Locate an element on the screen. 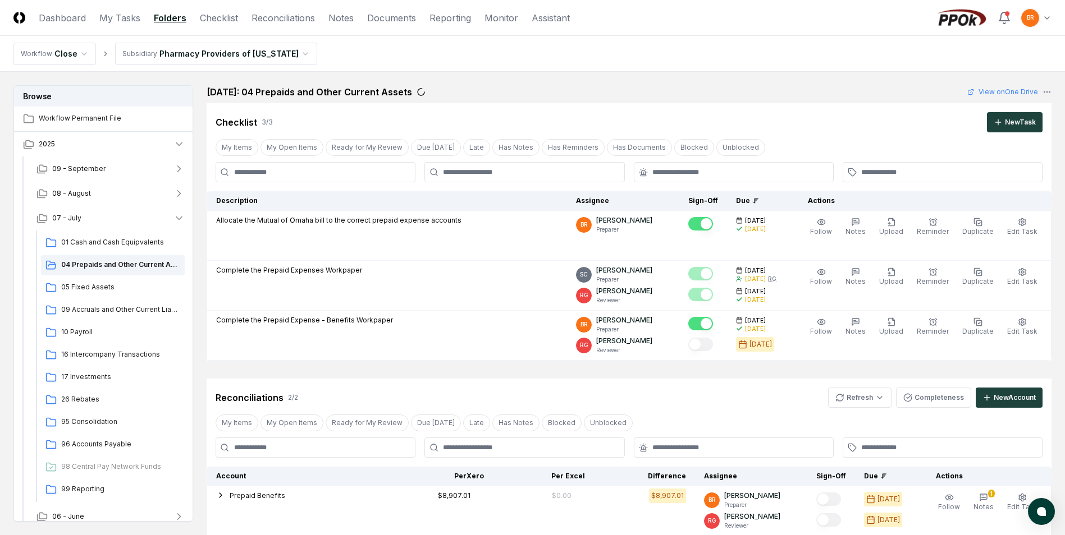 This screenshot has height=535, width=1065. h3: Browse is located at coordinates (103, 96).